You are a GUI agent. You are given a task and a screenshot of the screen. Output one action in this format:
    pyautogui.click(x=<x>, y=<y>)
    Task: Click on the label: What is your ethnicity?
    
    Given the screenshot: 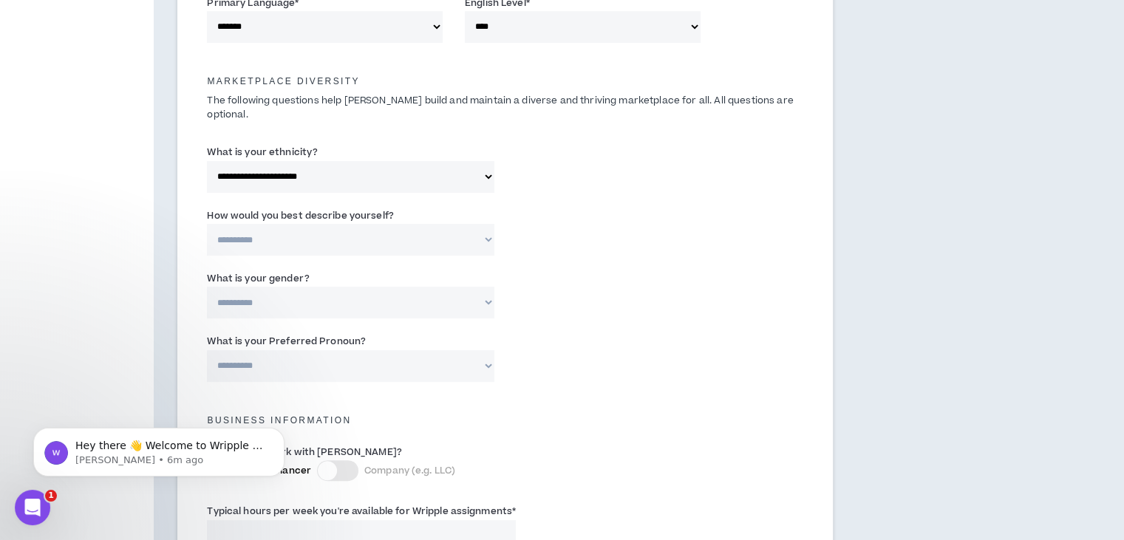 What is the action you would take?
    pyautogui.click(x=262, y=152)
    